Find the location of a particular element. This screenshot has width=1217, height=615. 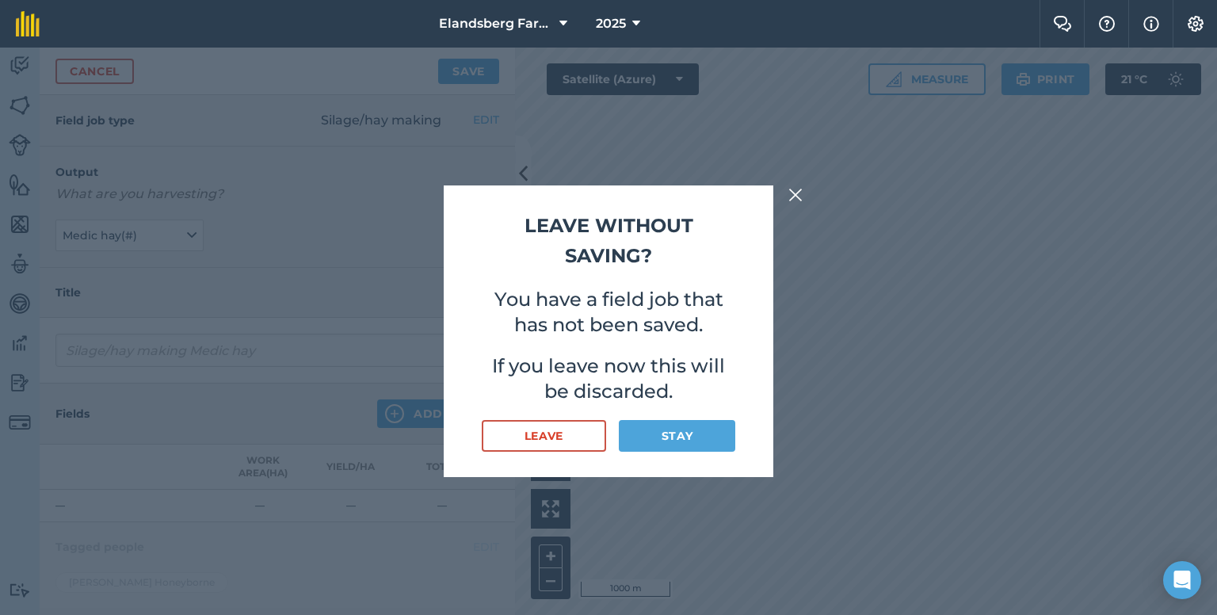

span: 2025 is located at coordinates (611, 24).